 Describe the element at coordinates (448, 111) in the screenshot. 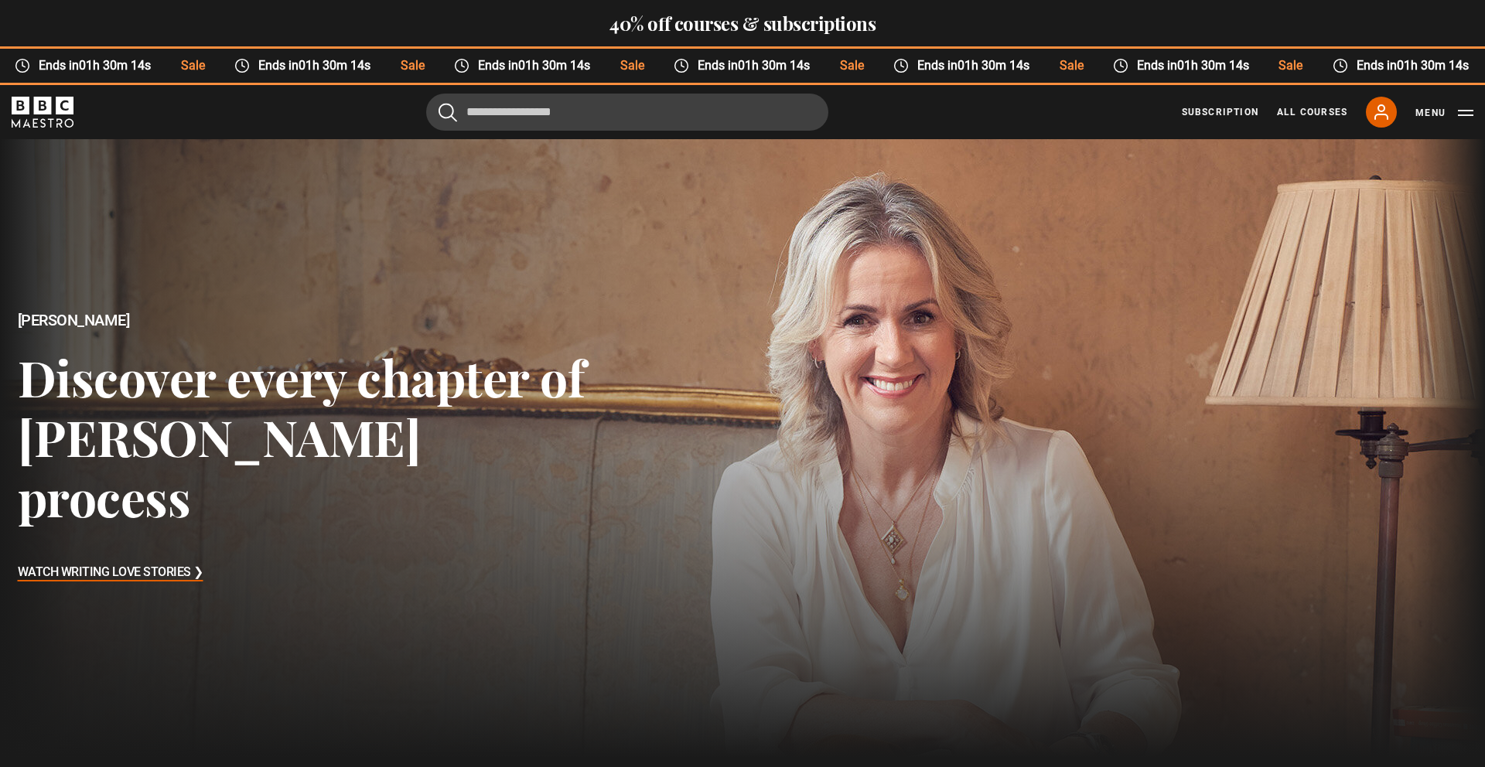

I see `button: Submit the search query` at that location.